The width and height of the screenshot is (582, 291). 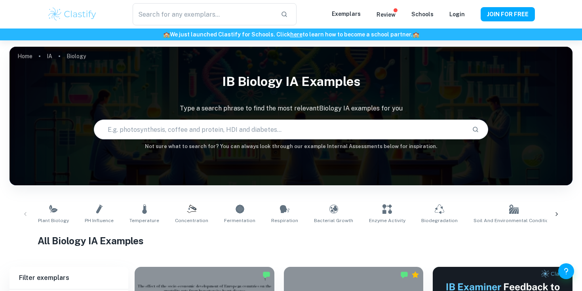 I want to click on h1: All Biology IA Examples, so click(x=291, y=241).